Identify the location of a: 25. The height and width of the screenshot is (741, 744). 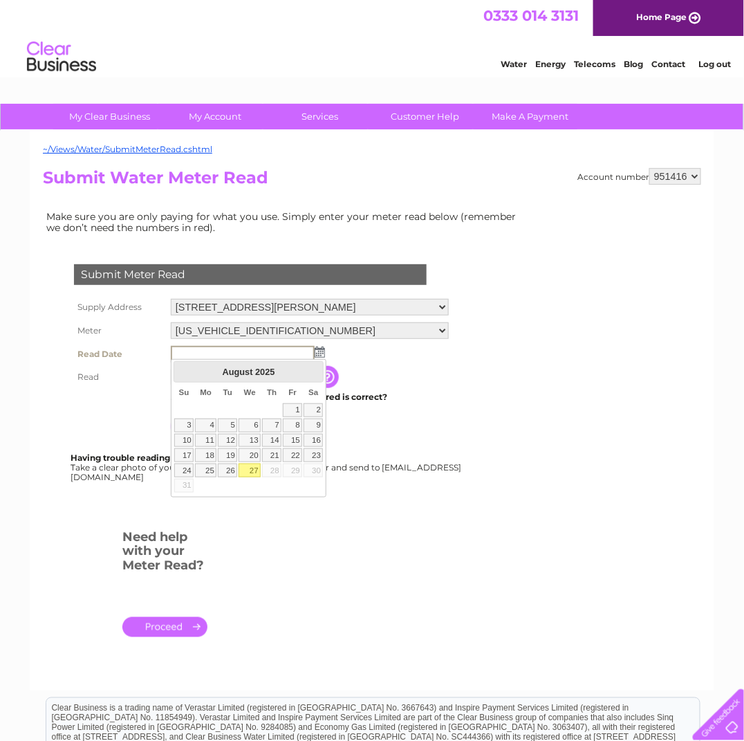
(205, 470).